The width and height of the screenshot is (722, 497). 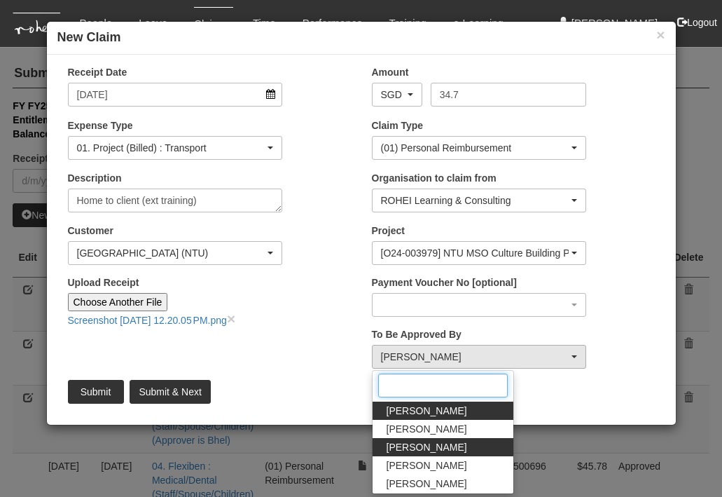 I want to click on input: Search, so click(x=443, y=385).